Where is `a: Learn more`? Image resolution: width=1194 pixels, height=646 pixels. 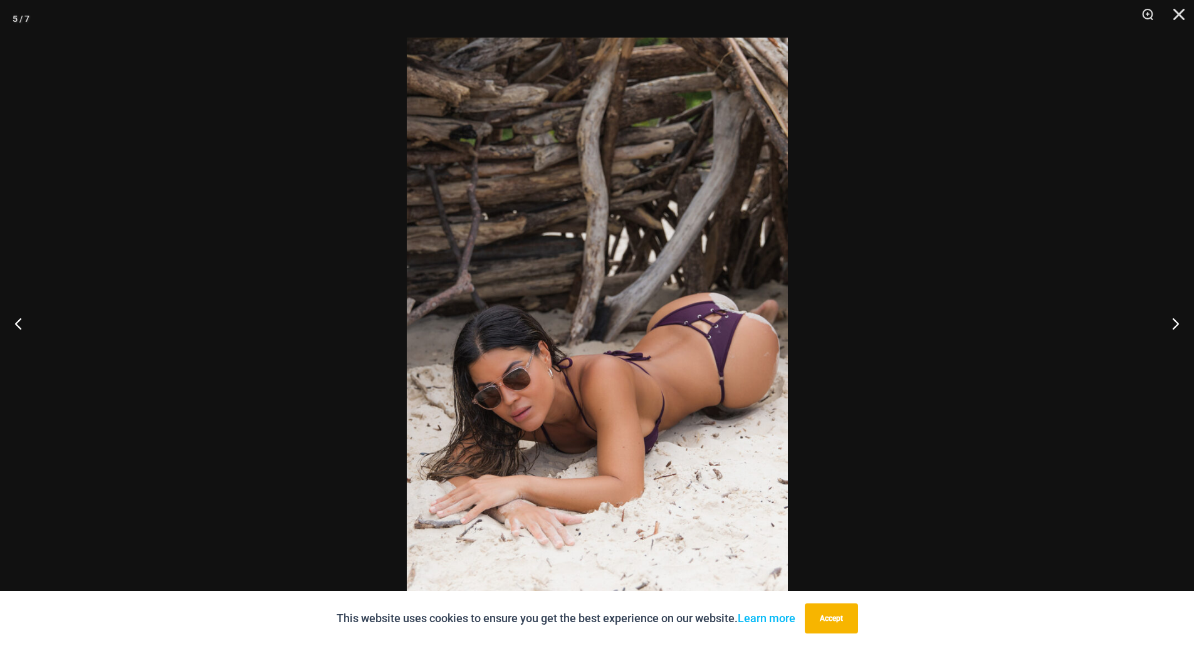
a: Learn more is located at coordinates (767, 618).